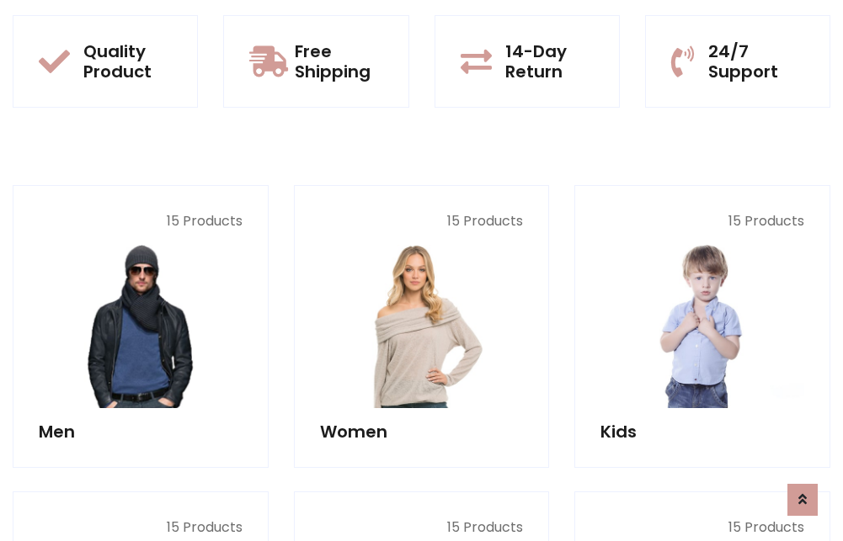 Image resolution: width=843 pixels, height=541 pixels. Describe the element at coordinates (702, 432) in the screenshot. I see `h5: Kids` at that location.